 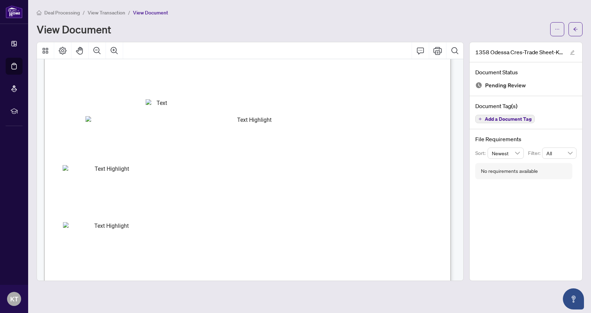 What do you see at coordinates (479, 85) in the screenshot?
I see `img: Document Status` at bounding box center [479, 85].